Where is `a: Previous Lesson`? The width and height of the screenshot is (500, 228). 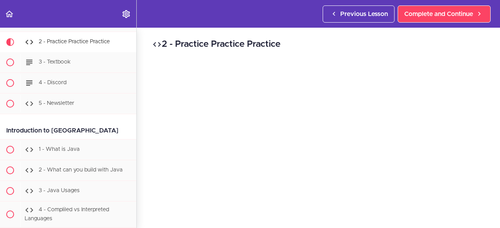 a: Previous Lesson is located at coordinates (358, 14).